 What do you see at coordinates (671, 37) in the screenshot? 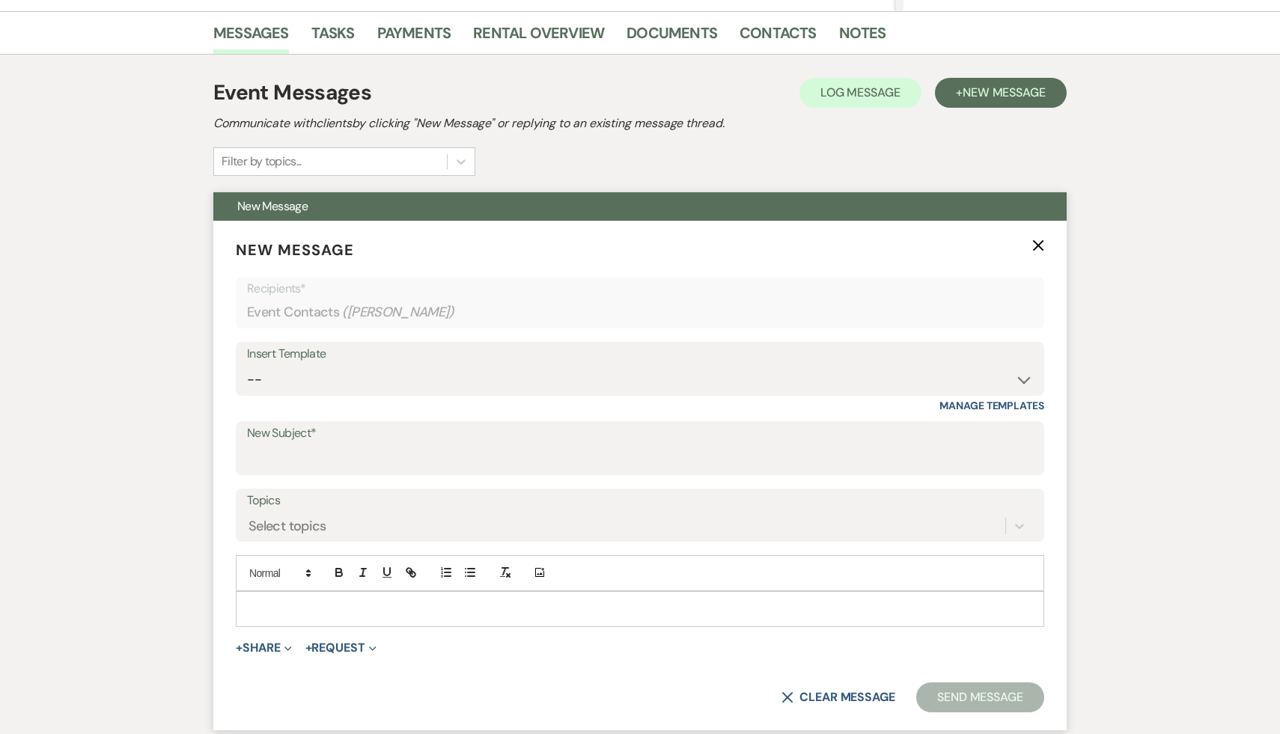
I see `a: Documents` at bounding box center [671, 37].